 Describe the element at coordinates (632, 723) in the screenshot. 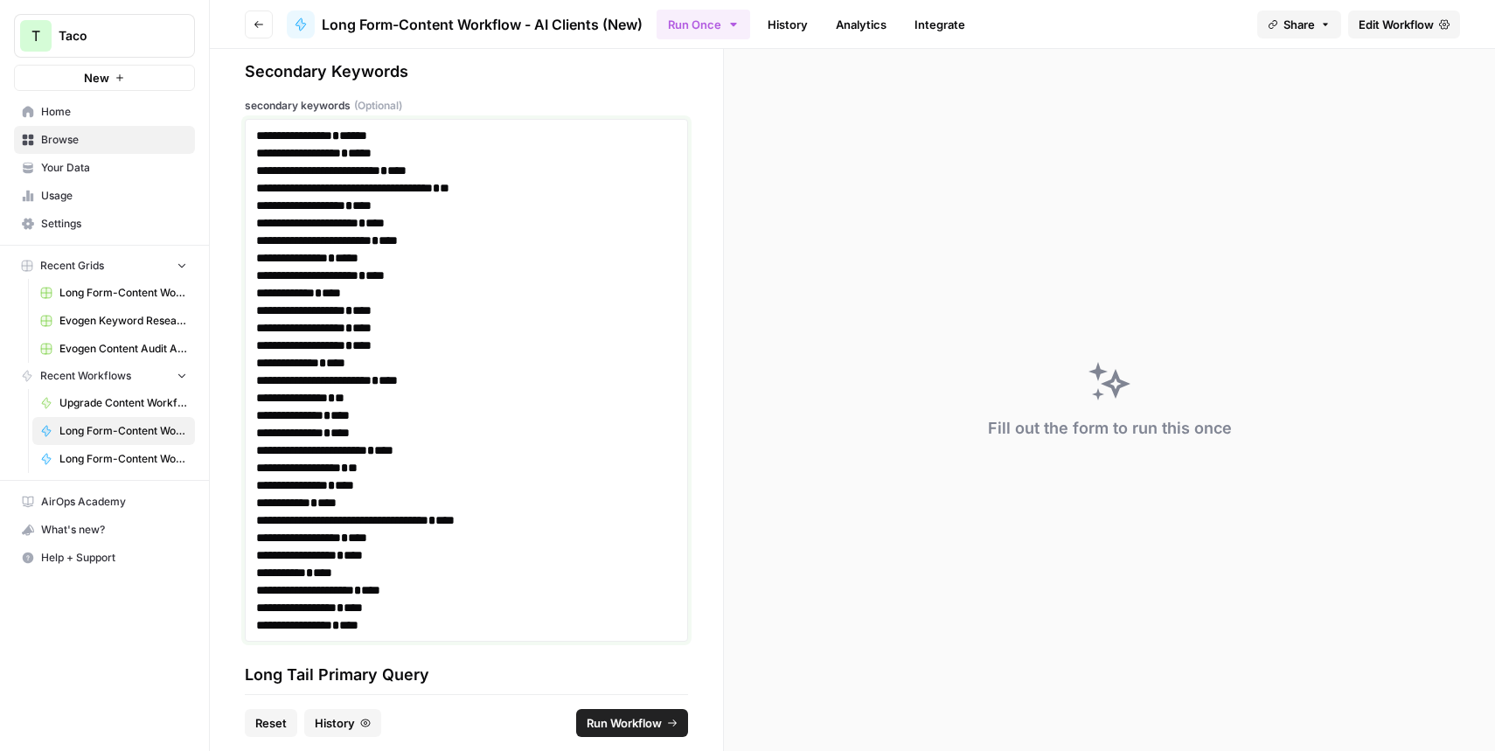

I see `button: Run Workflow` at that location.